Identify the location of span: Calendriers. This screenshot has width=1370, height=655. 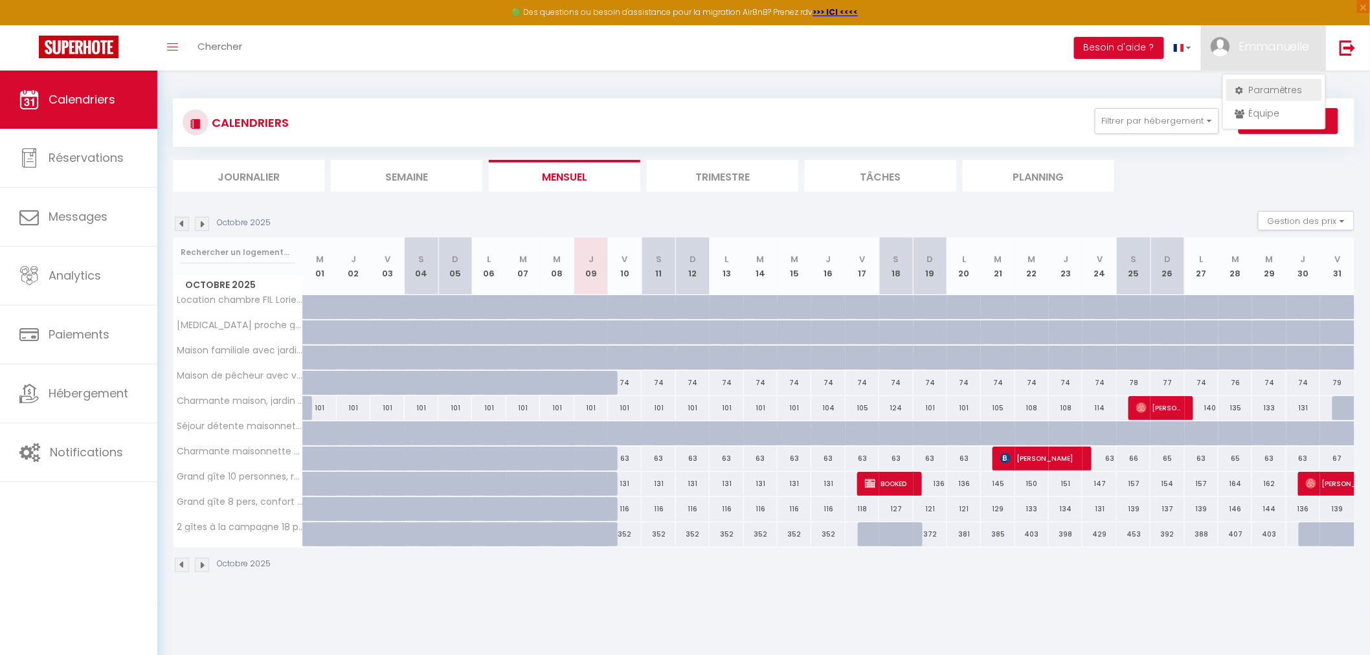
(82, 99).